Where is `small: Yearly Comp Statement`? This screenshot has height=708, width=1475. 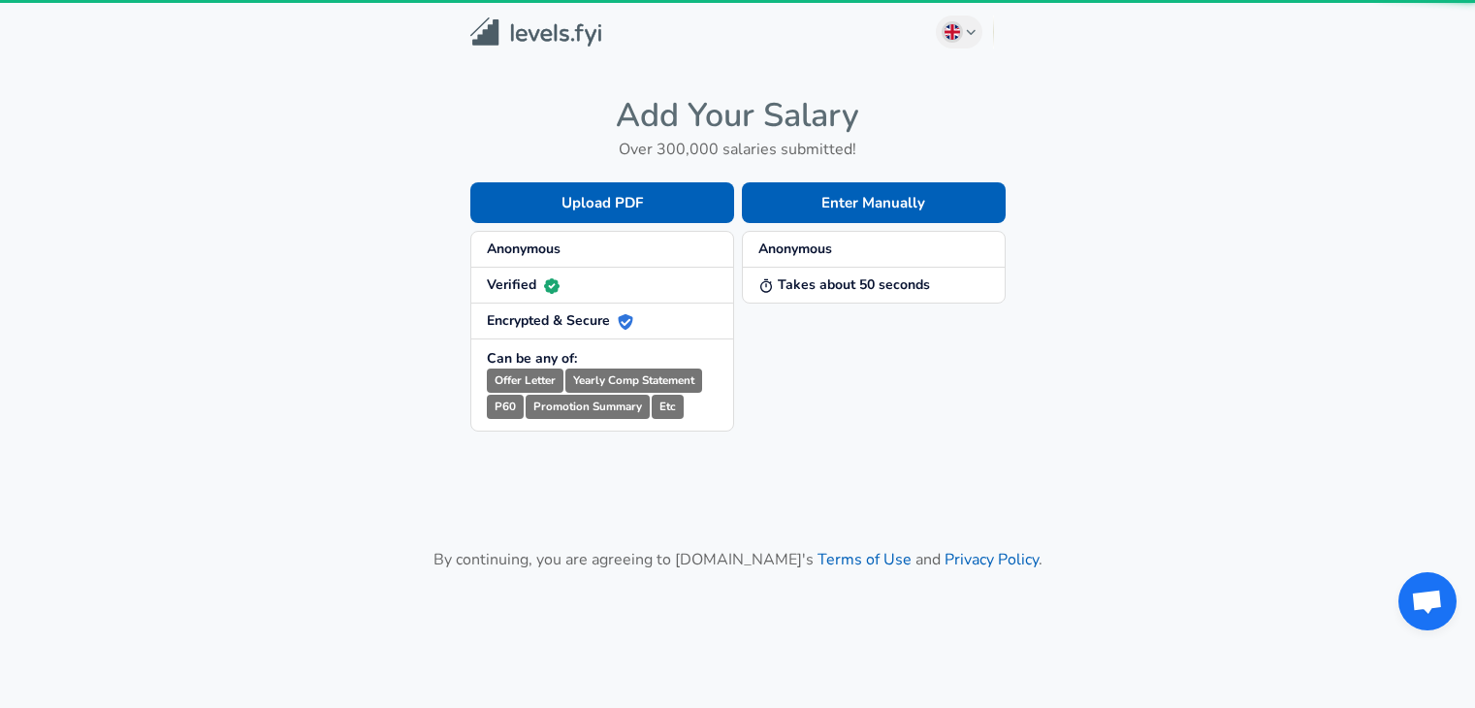
small: Yearly Comp Statement is located at coordinates (633, 380).